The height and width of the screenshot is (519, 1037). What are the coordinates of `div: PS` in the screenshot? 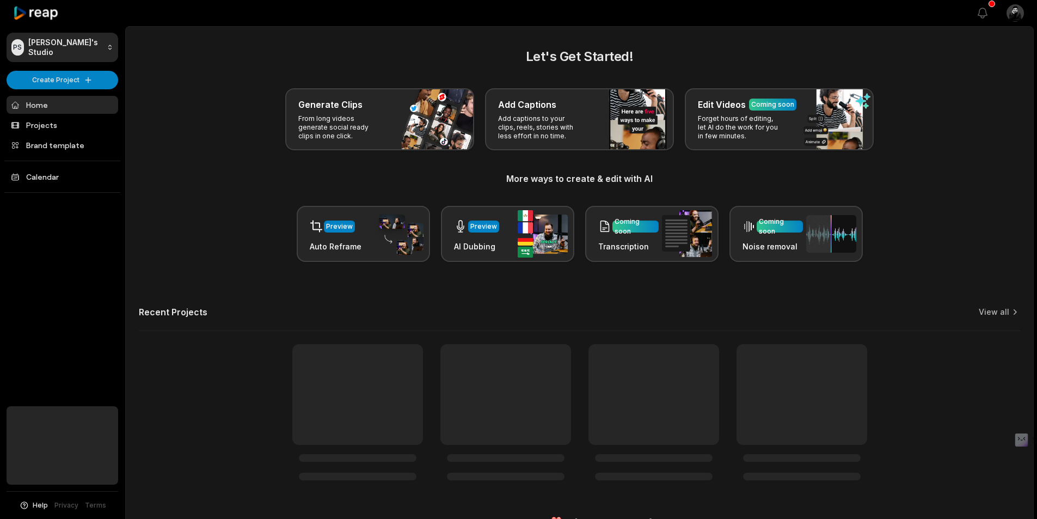 It's located at (17, 47).